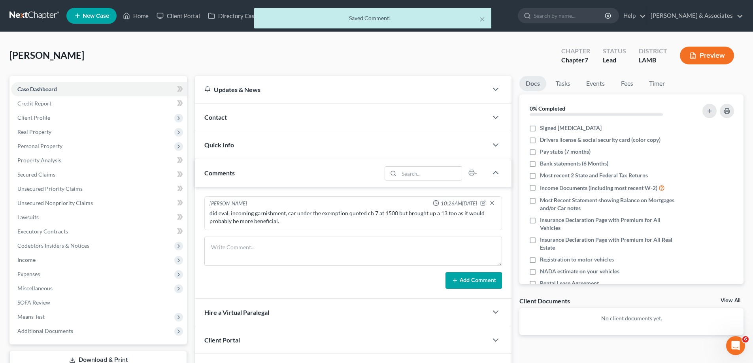 Image resolution: width=753 pixels, height=363 pixels. What do you see at coordinates (99, 103) in the screenshot?
I see `a: Credit Report` at bounding box center [99, 103].